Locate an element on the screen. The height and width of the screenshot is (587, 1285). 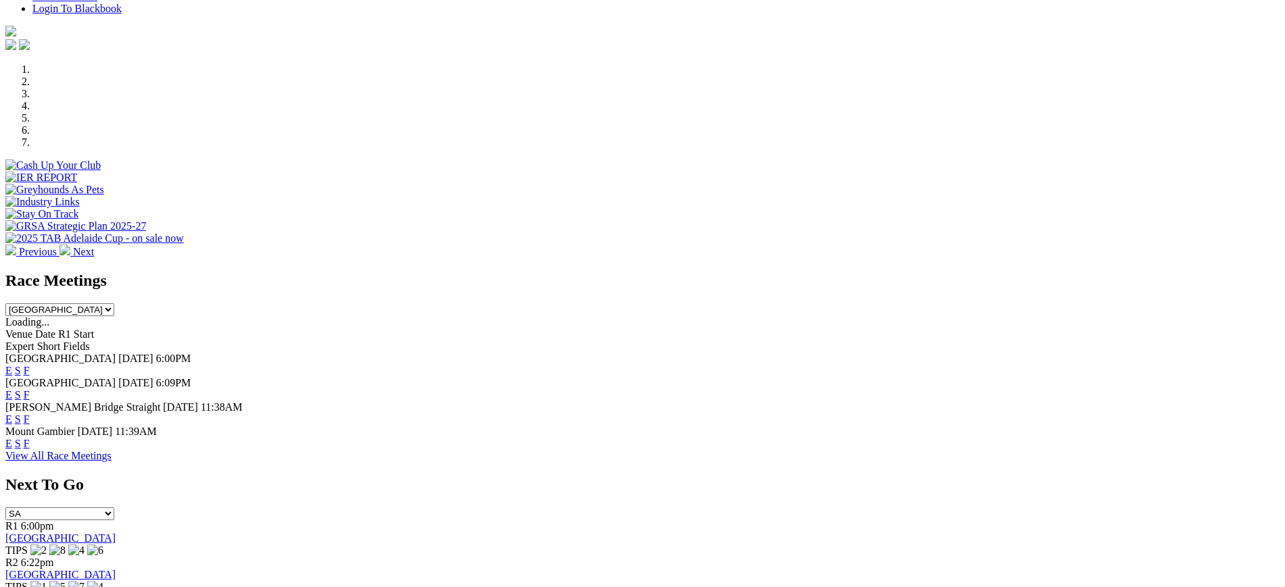
img: chevron-right-pager-white.svg is located at coordinates (65, 250).